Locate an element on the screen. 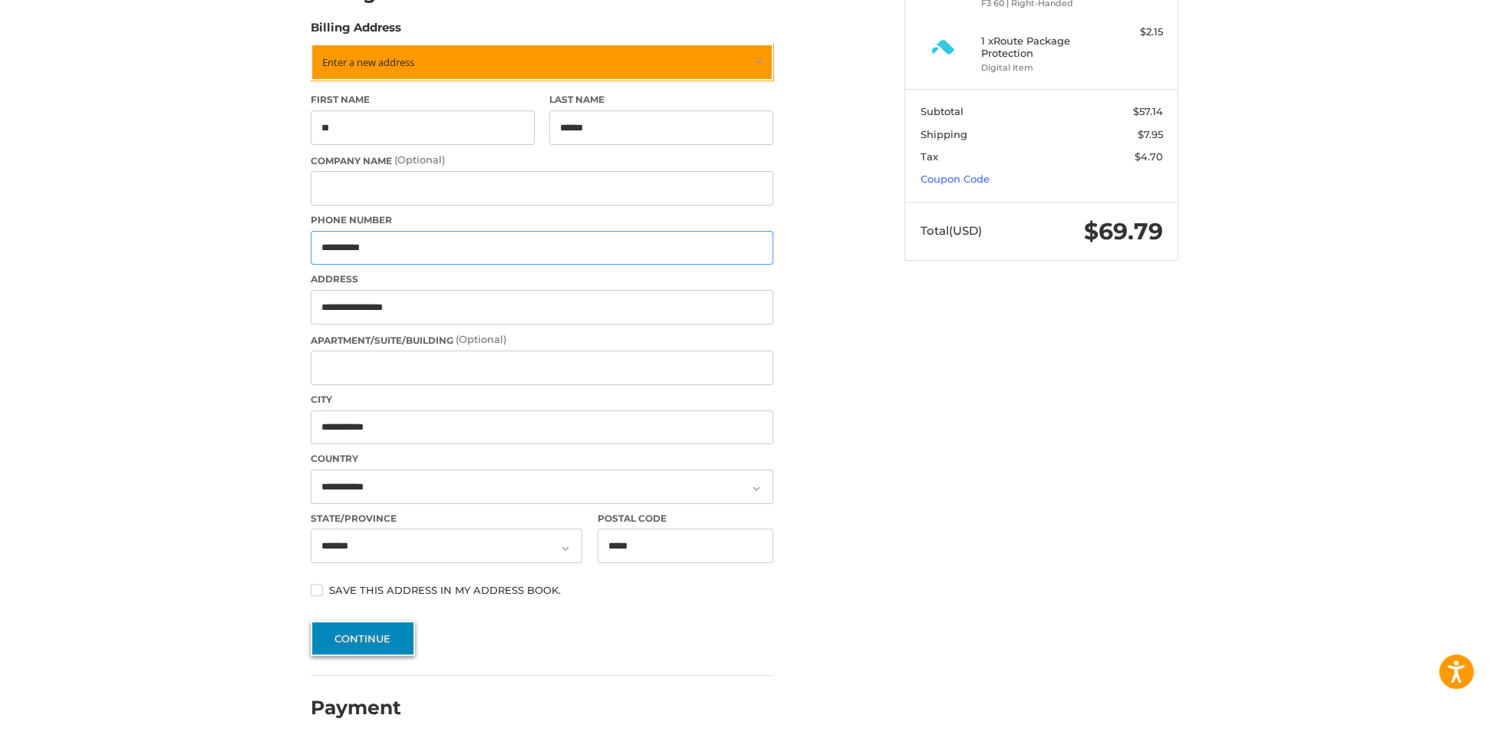 The height and width of the screenshot is (735, 1489). label: City is located at coordinates (542, 400).